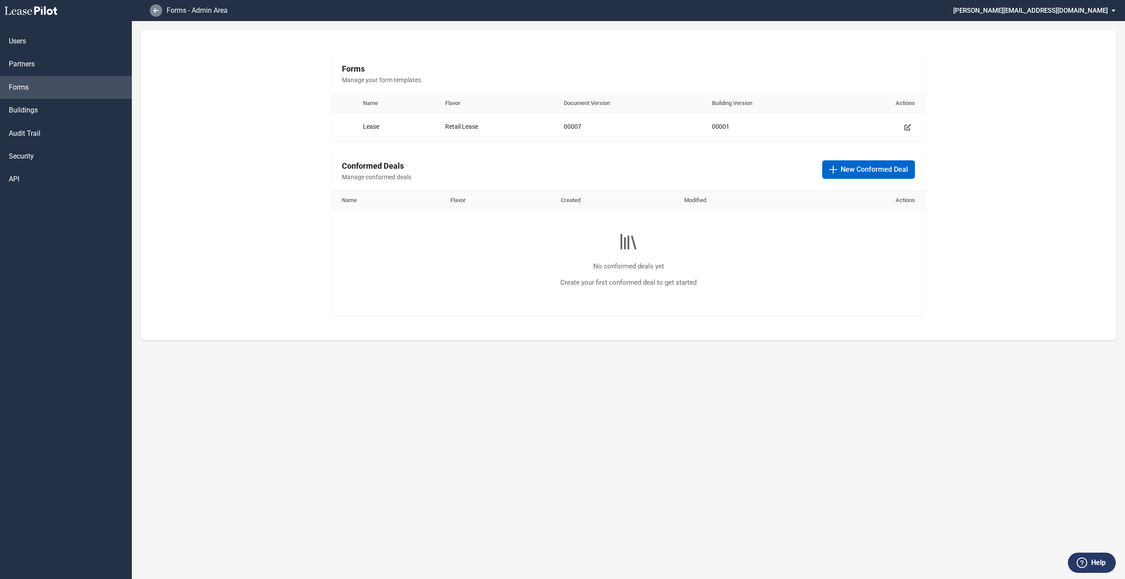 The image size is (1125, 579). What do you see at coordinates (627, 103) in the screenshot?
I see `th: Document Version` at bounding box center [627, 103].